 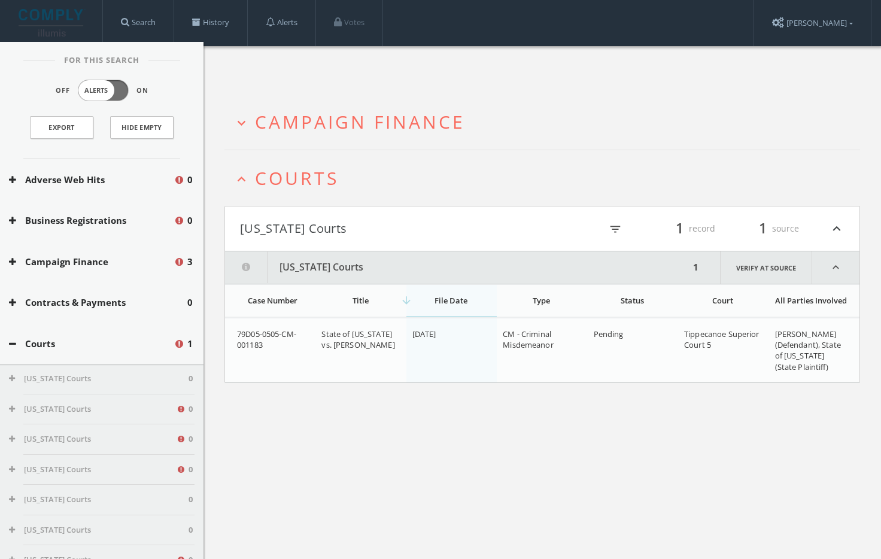 I want to click on span: For This Search, so click(x=102, y=60).